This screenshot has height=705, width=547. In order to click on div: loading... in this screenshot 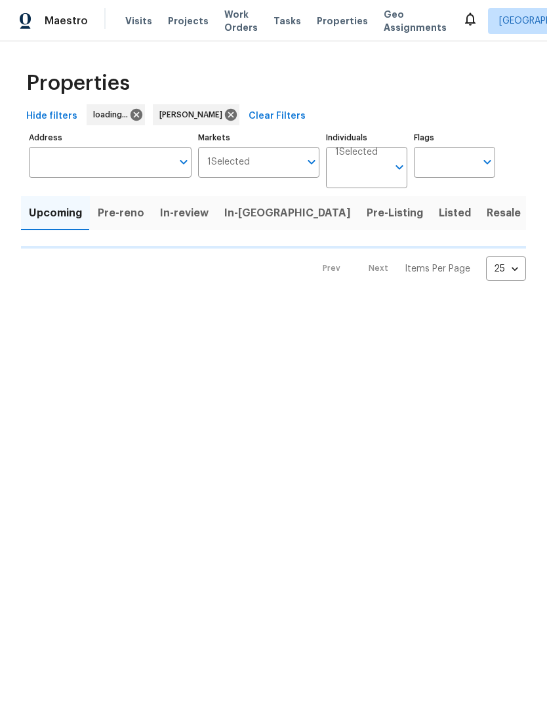, I will do `click(115, 115)`.